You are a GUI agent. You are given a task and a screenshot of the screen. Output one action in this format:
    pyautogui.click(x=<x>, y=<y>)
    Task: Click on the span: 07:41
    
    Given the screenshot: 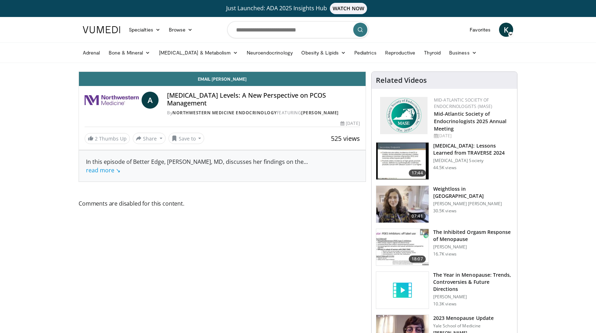 What is the action you would take?
    pyautogui.click(x=417, y=216)
    